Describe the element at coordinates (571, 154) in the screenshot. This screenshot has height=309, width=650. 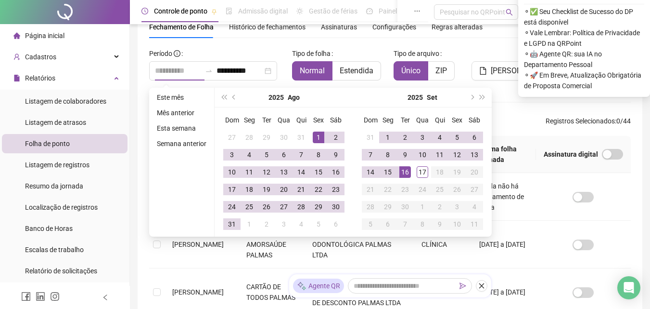
I see `span: Assinatura digital` at that location.